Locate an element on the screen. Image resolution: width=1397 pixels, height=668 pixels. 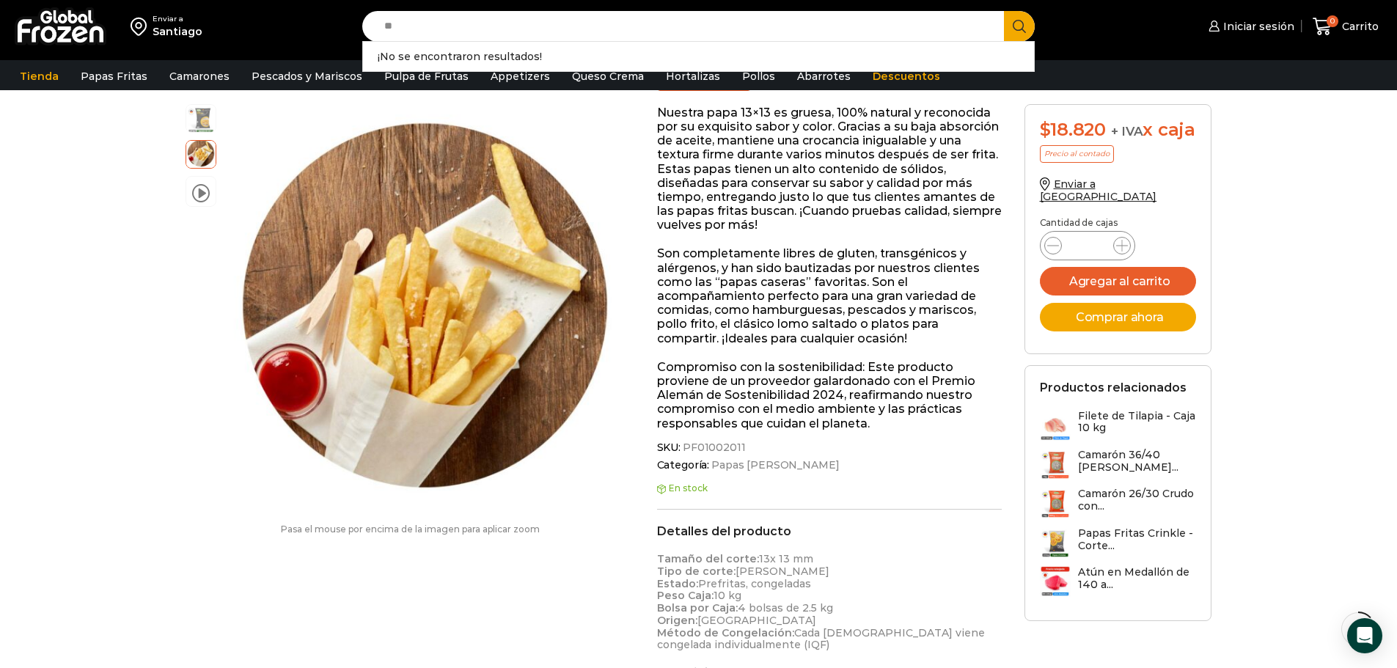
a: Papas Fritas Crinkle - Corte... is located at coordinates (1119, 543).